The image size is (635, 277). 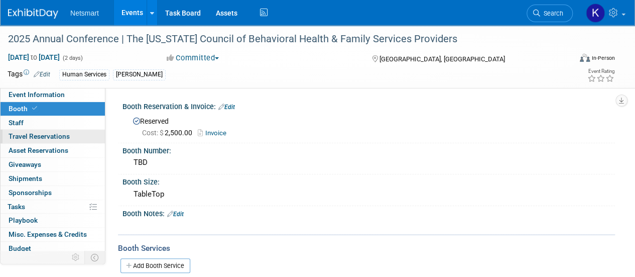 What do you see at coordinates (155, 265) in the screenshot?
I see `a: Add Booth Service` at bounding box center [155, 265].